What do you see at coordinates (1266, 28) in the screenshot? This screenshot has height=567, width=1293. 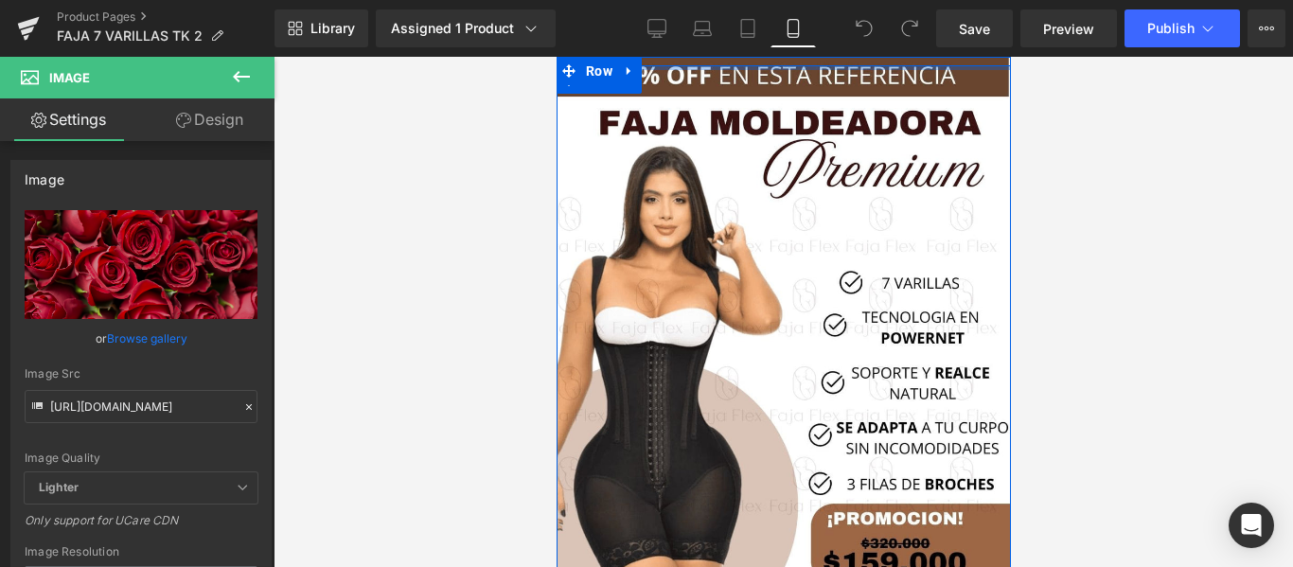 I see `button: More` at bounding box center [1266, 28].